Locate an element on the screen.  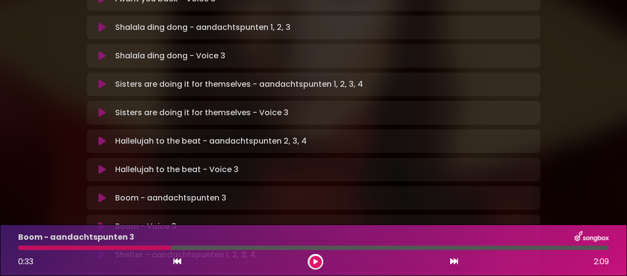
p: Shalala ding dong - Voice 3 is located at coordinates (170, 56).